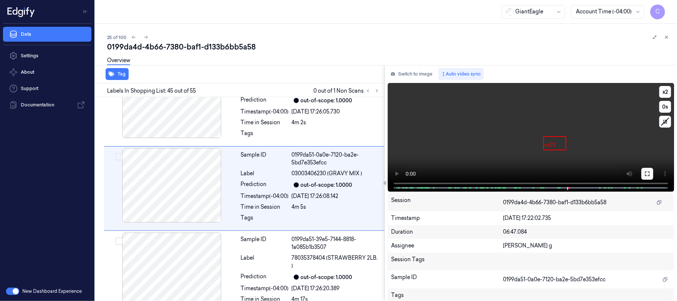 The width and height of the screenshot is (677, 301). What do you see at coordinates (327, 173) in the screenshot?
I see `span: 03003406230 (GRAVY MIX )` at bounding box center [327, 173].